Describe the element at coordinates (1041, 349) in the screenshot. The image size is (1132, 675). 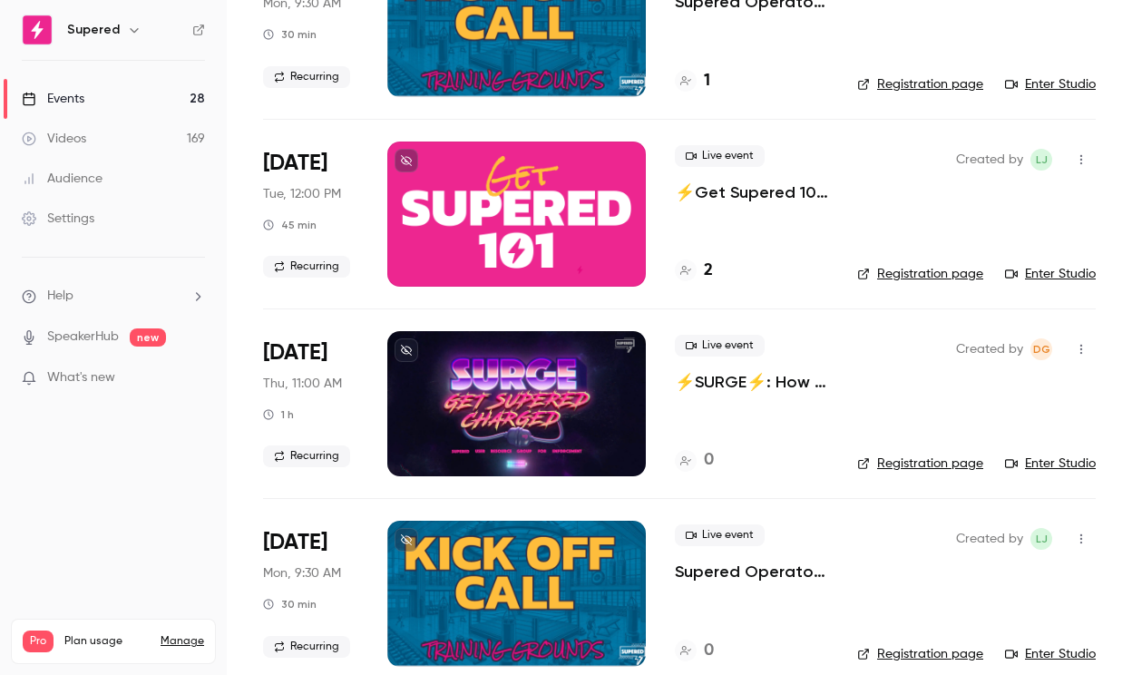
I see `span: DG` at that location.